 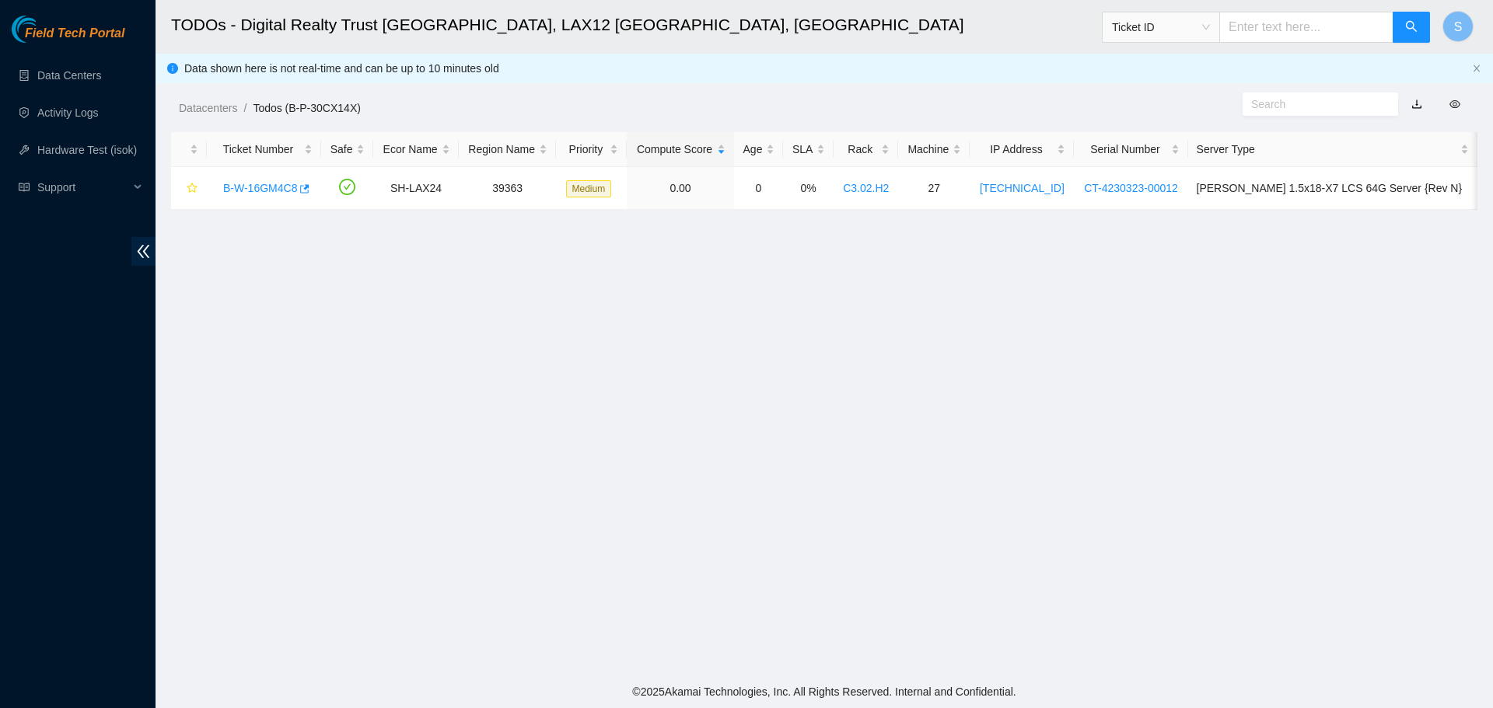 I want to click on button: star, so click(x=189, y=188).